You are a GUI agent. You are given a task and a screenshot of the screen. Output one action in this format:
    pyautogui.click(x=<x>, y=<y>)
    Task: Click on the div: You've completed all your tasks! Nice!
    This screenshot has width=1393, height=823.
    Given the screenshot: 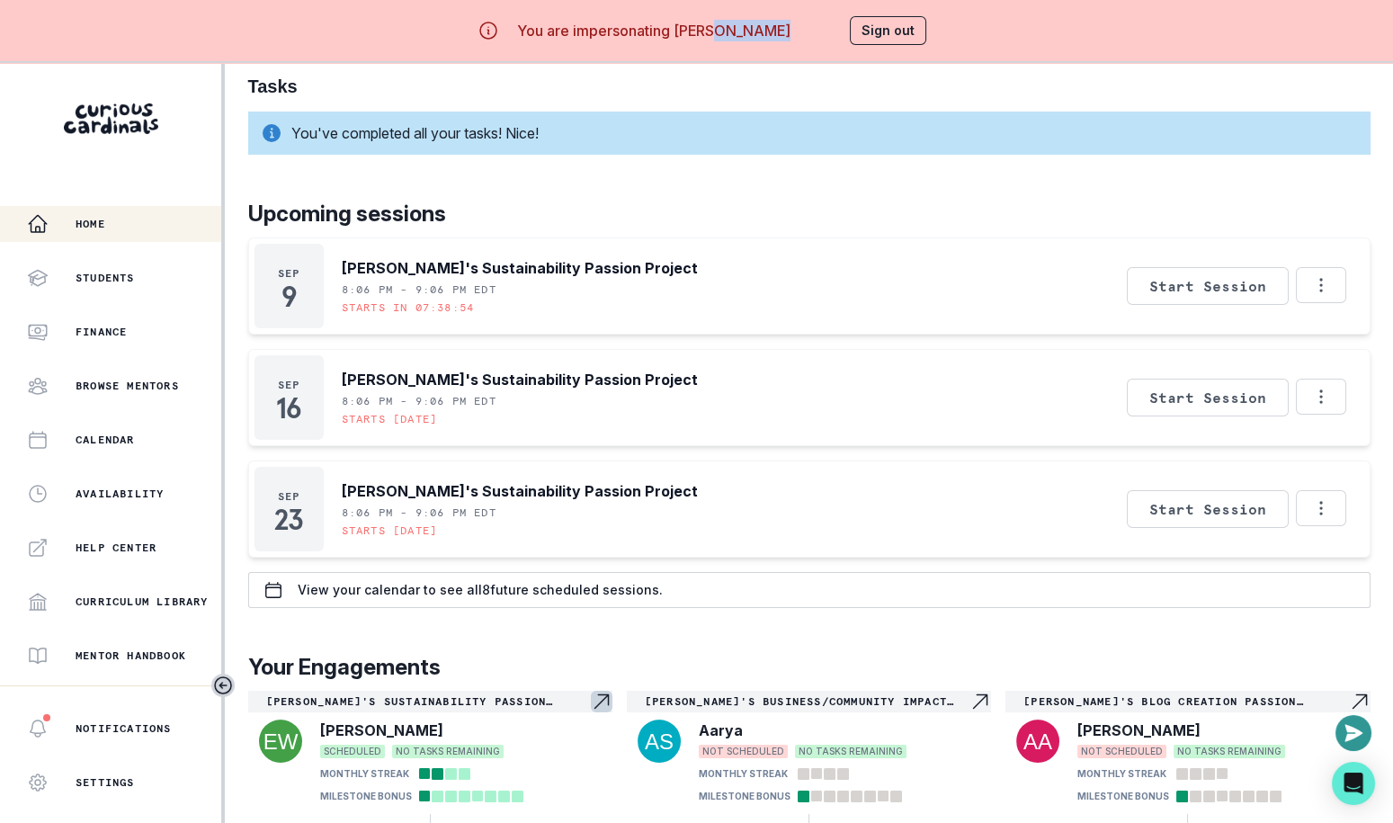 What is the action you would take?
    pyautogui.click(x=809, y=133)
    